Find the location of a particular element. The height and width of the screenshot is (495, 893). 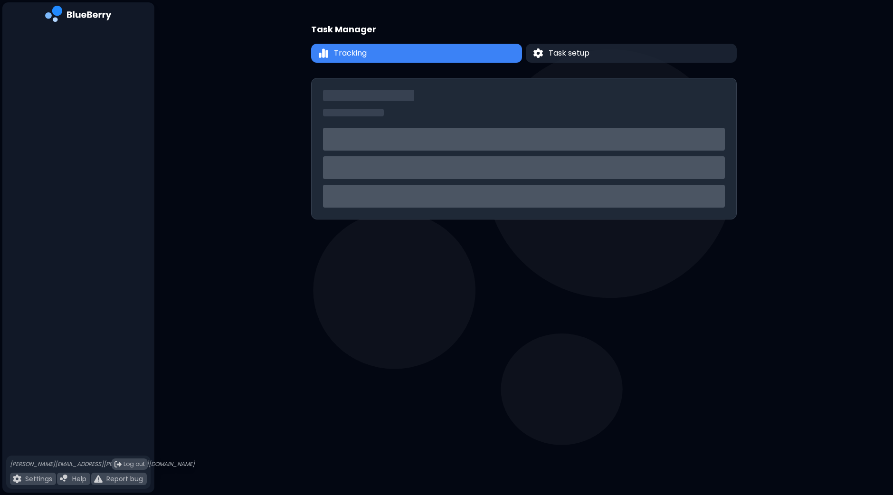

img: Task setup is located at coordinates (538, 53).